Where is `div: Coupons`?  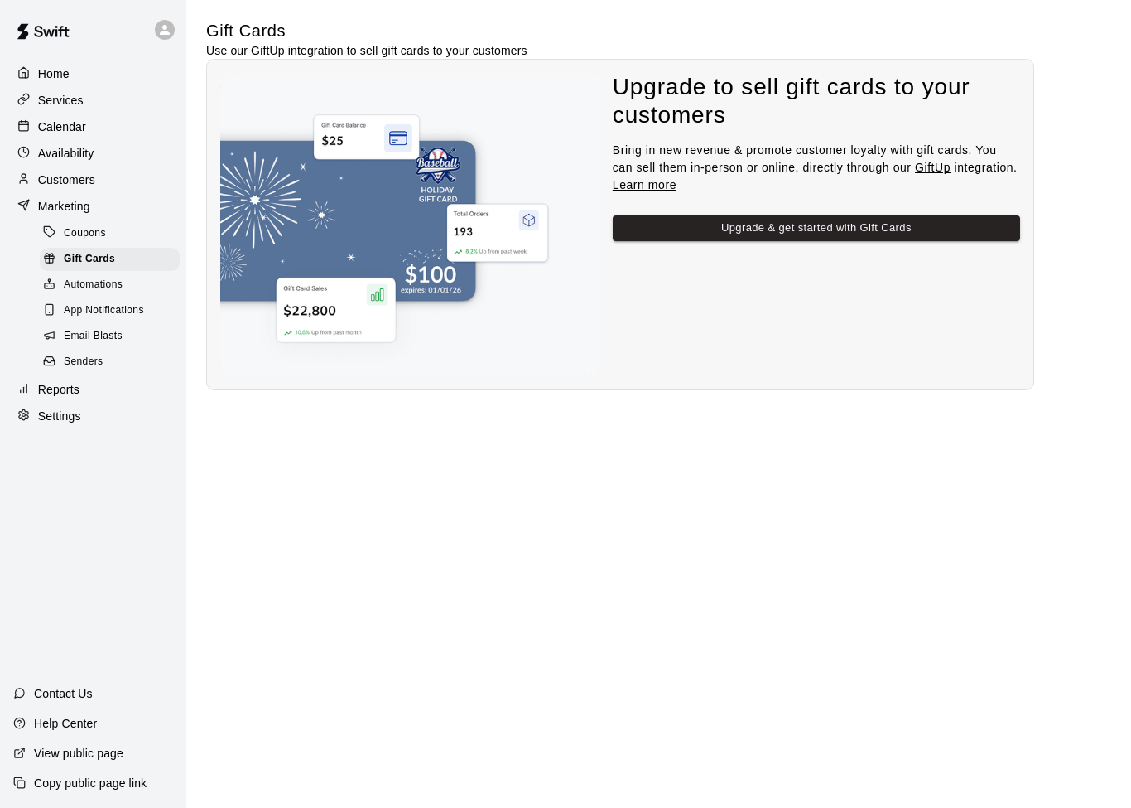 div: Coupons is located at coordinates (109, 234).